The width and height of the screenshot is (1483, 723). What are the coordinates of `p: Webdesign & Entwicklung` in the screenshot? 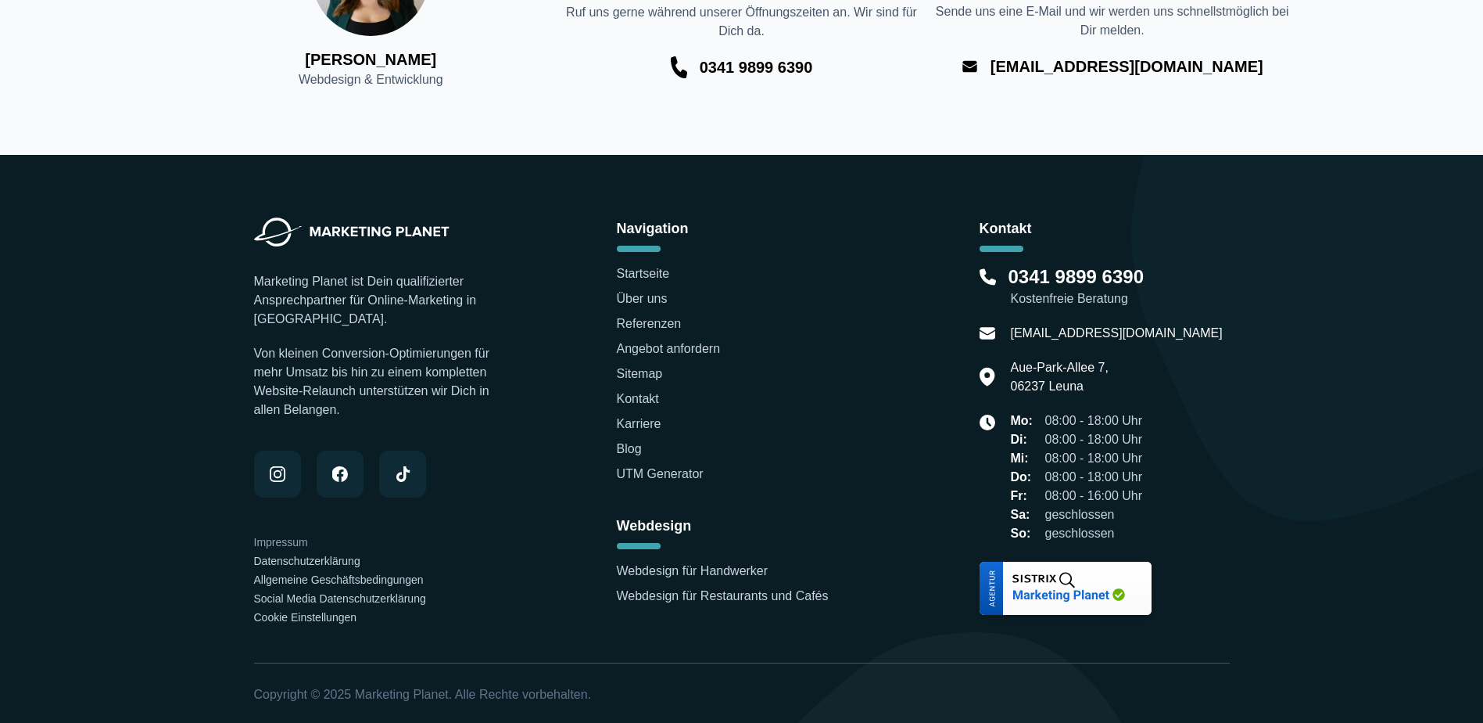 It's located at (371, 80).